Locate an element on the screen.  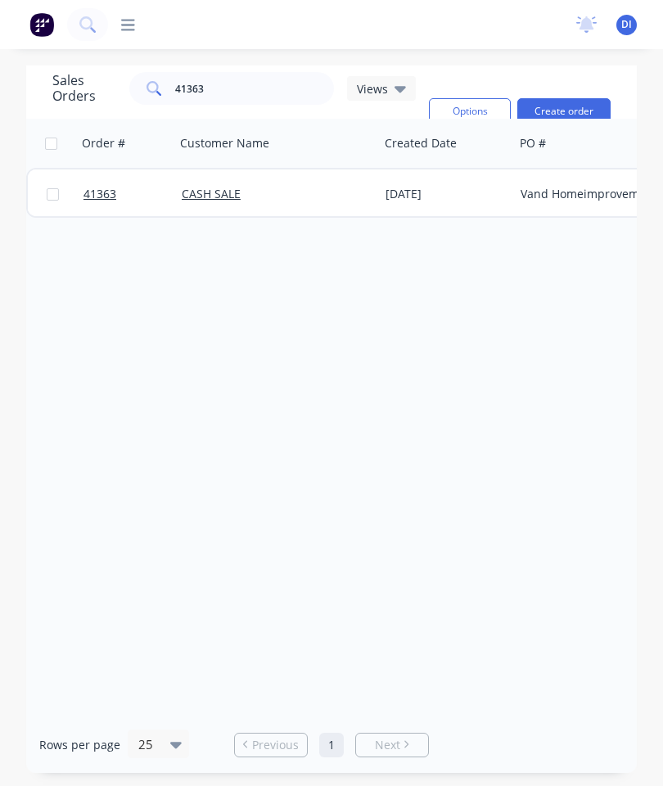
a: Previous page is located at coordinates (271, 745).